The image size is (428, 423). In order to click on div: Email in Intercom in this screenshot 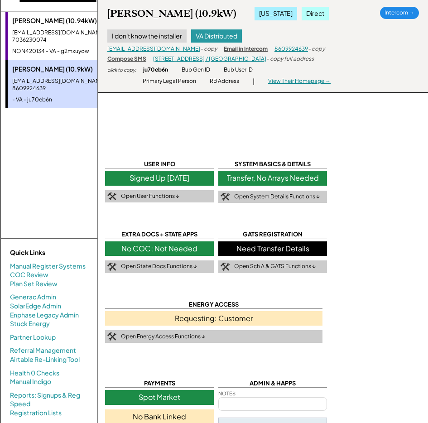, I will do `click(246, 49)`.